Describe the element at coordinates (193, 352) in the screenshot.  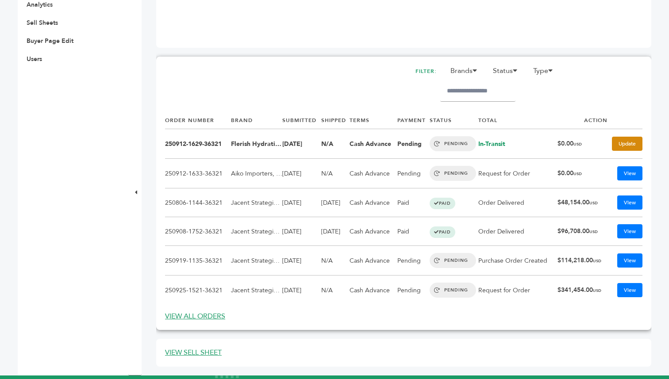
I see `a: VIEW SELL SHEET` at that location.